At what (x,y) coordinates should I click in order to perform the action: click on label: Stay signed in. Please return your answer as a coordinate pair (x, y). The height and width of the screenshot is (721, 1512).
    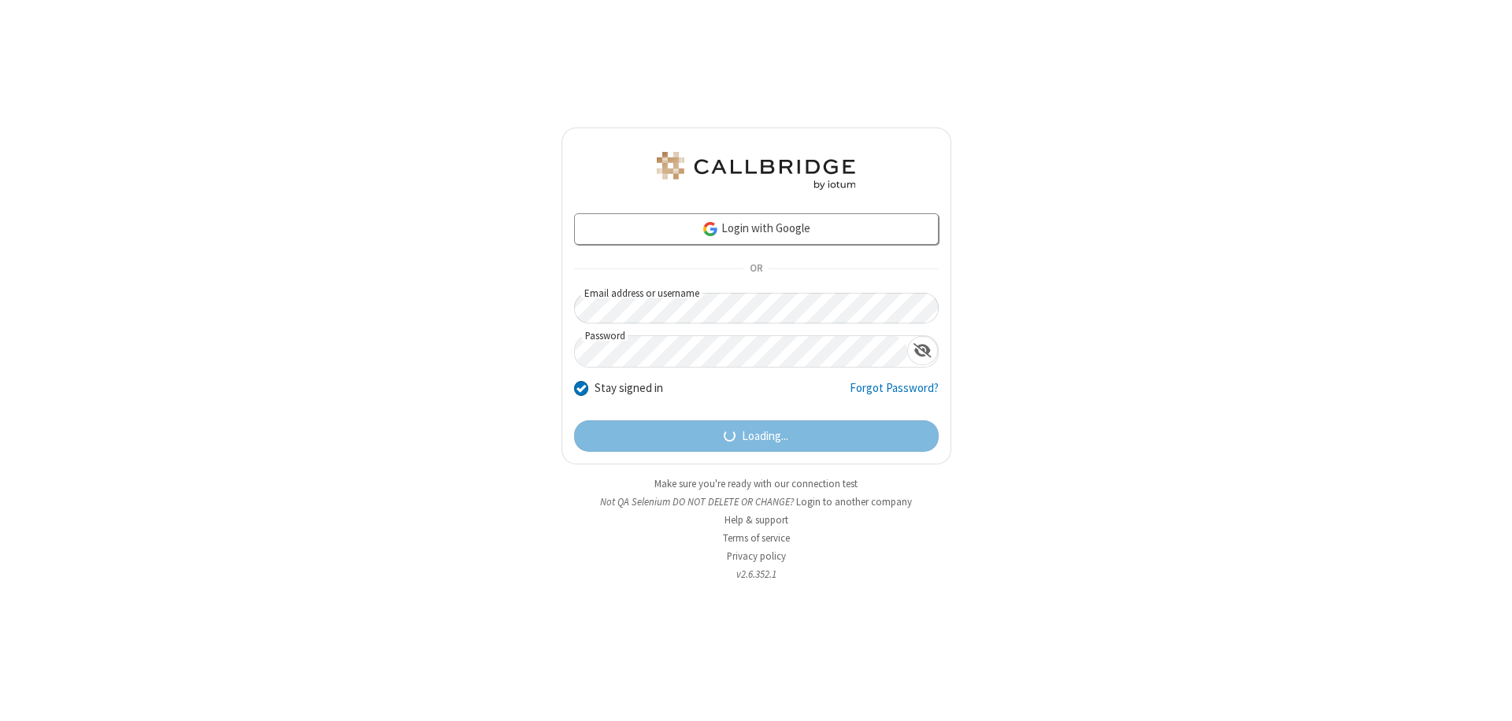
    Looking at the image, I should click on (628, 388).